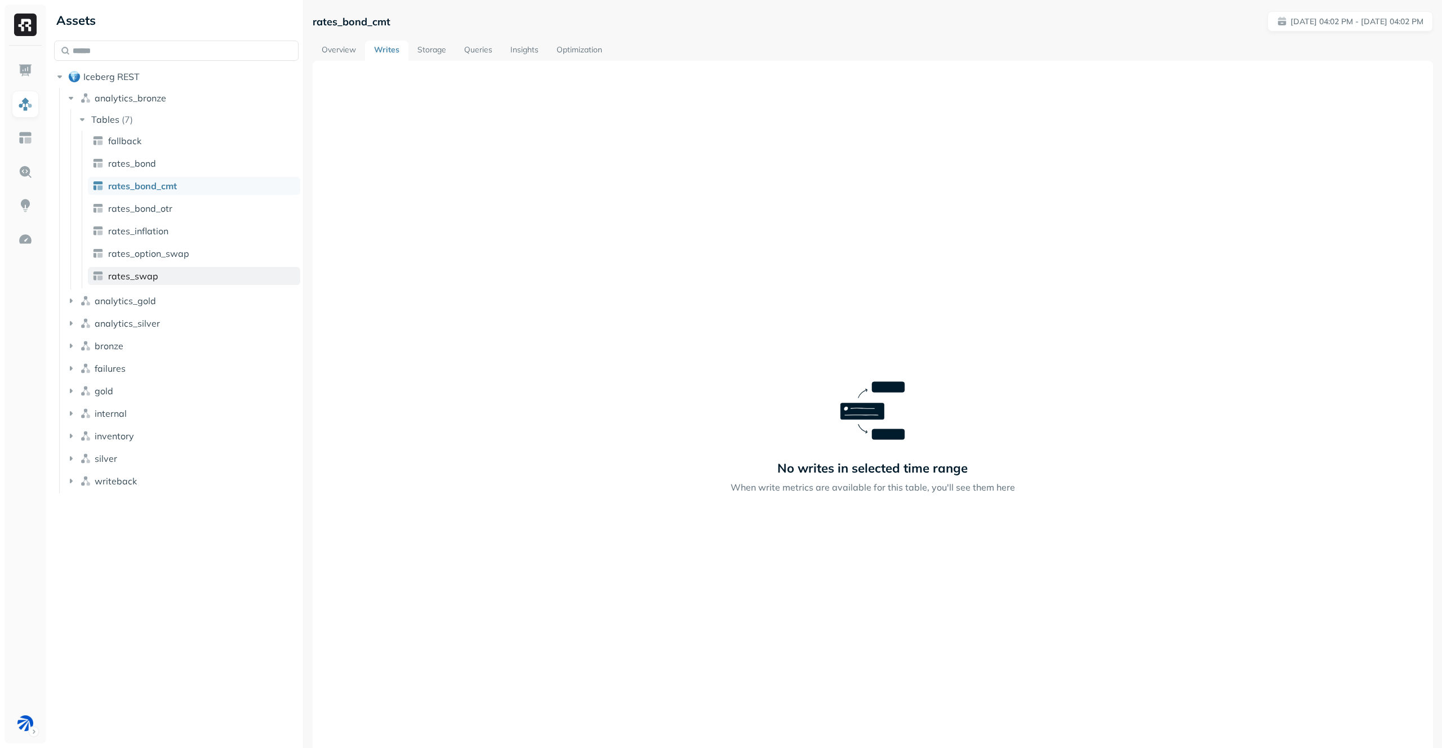  What do you see at coordinates (182, 414) in the screenshot?
I see `button: internal` at bounding box center [182, 414].